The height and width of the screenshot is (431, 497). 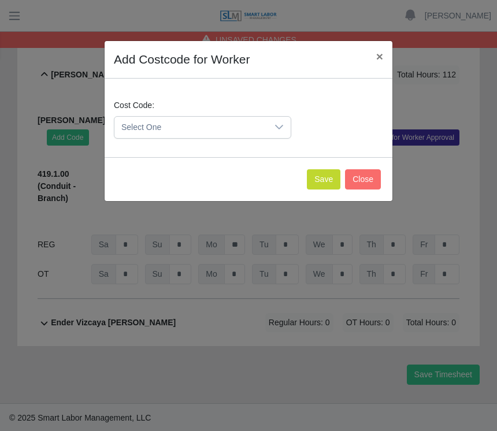 I want to click on h4: Add Costcode for Worker, so click(x=181, y=59).